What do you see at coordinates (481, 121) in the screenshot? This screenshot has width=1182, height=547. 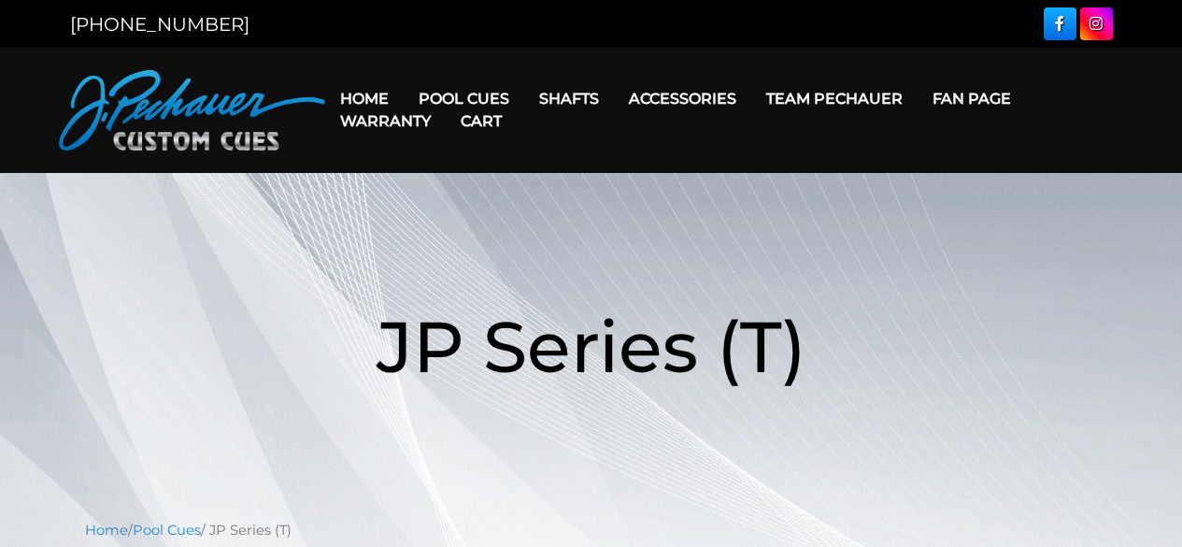 I see `a: Cart` at bounding box center [481, 121].